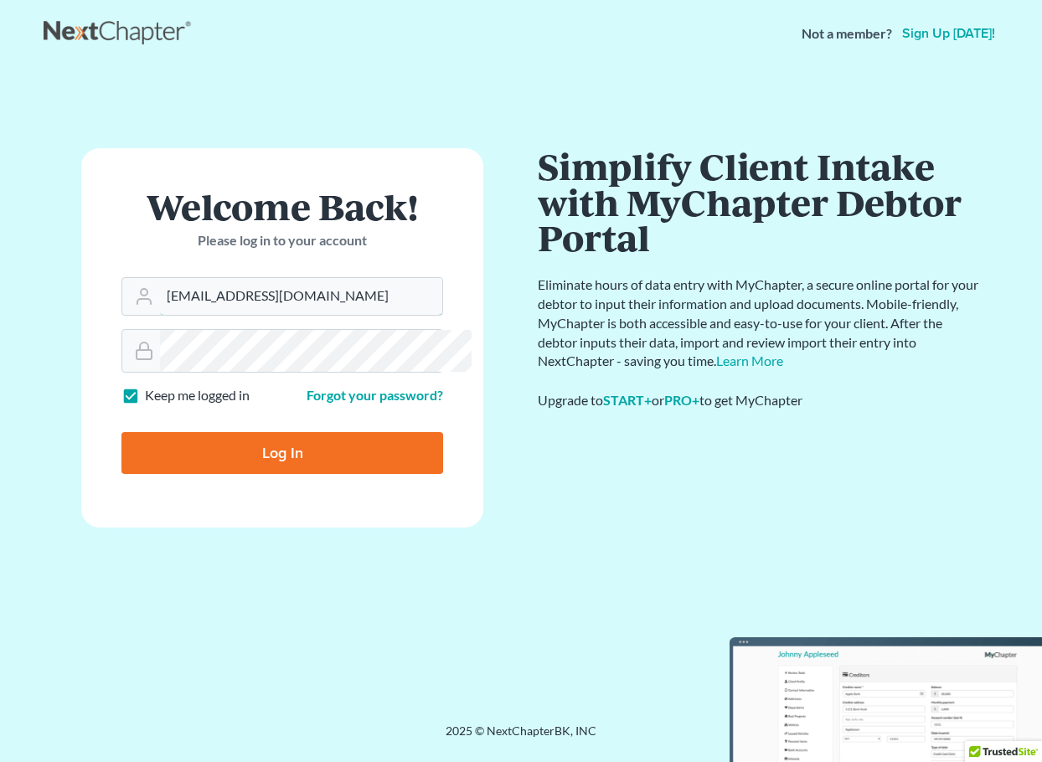  What do you see at coordinates (282, 206) in the screenshot?
I see `h1: Welcome Back!` at bounding box center [282, 206].